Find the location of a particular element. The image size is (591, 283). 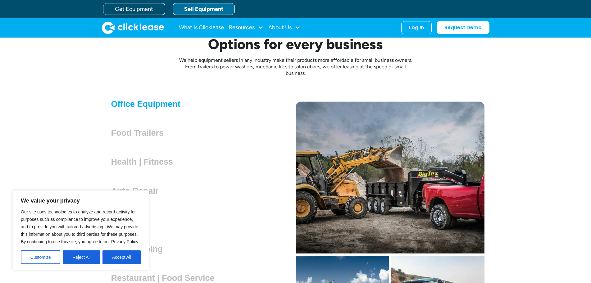

div: Log In is located at coordinates (417, 28).